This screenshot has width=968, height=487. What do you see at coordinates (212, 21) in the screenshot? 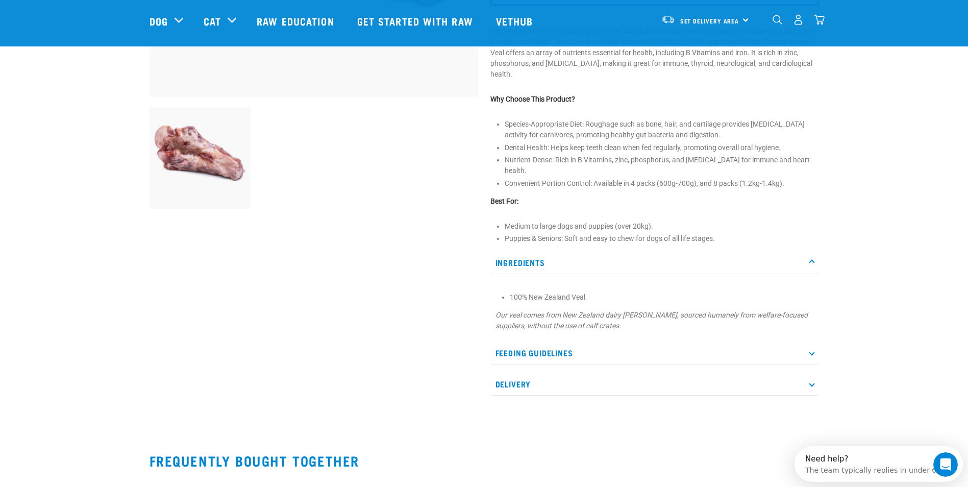
I see `a: Cat` at bounding box center [212, 21].